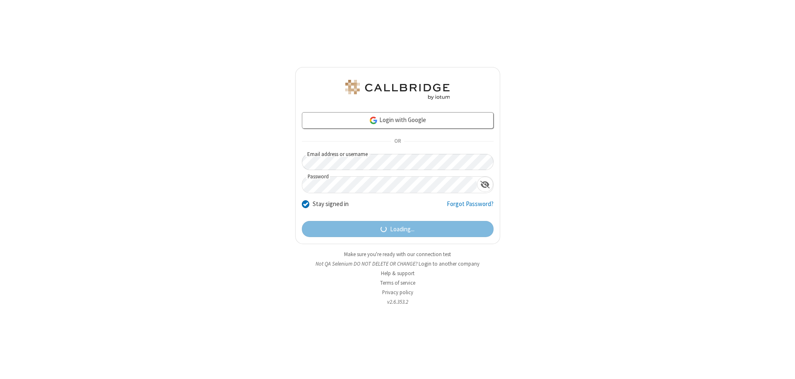 This screenshot has width=795, height=379. I want to click on img: QA Selenium DO NOT DELETE OR CHANGE, so click(397, 90).